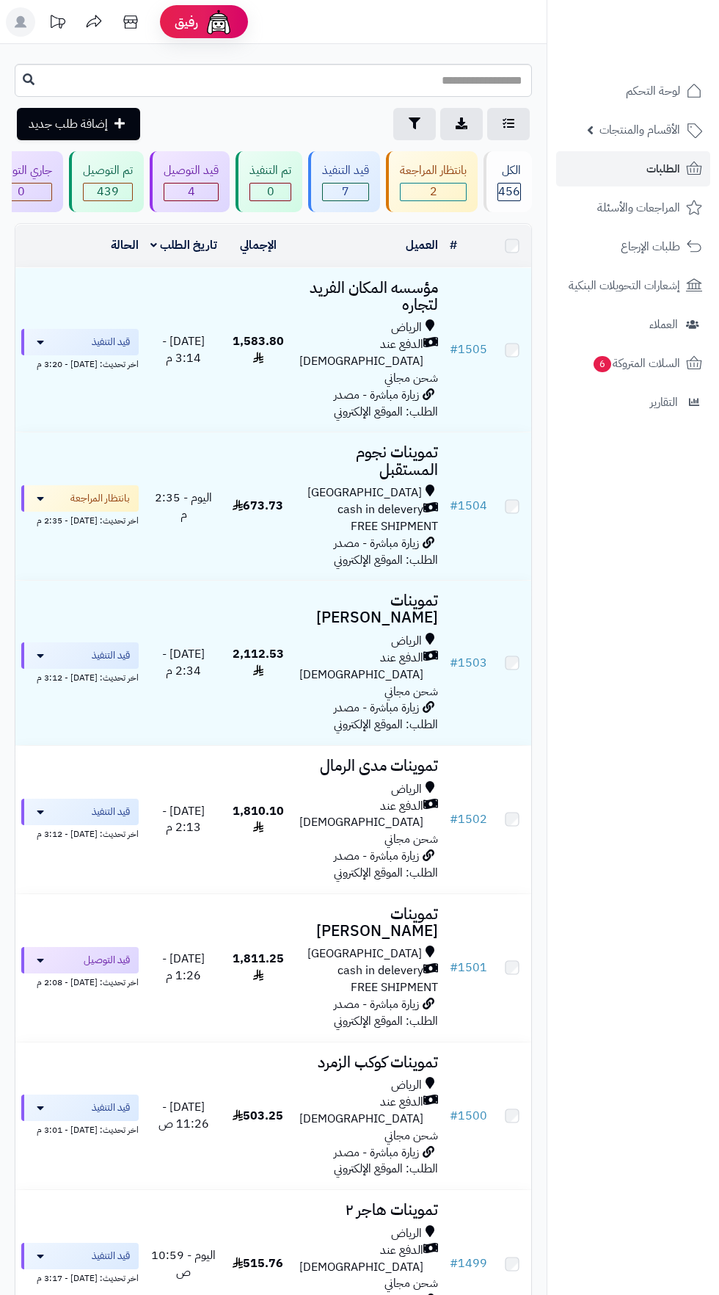 Image resolution: width=719 pixels, height=1295 pixels. Describe the element at coordinates (663, 169) in the screenshot. I see `span: الطلبات` at that location.